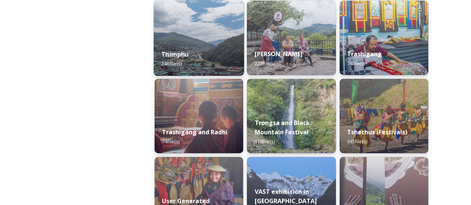 This screenshot has height=205, width=471. What do you see at coordinates (384, 38) in the screenshot?
I see `img: Trashigang%2520and%2520Rangjung%2520060723%2520by%2520Amp%2520Sripimanwat-66.jpg` at bounding box center [384, 38].